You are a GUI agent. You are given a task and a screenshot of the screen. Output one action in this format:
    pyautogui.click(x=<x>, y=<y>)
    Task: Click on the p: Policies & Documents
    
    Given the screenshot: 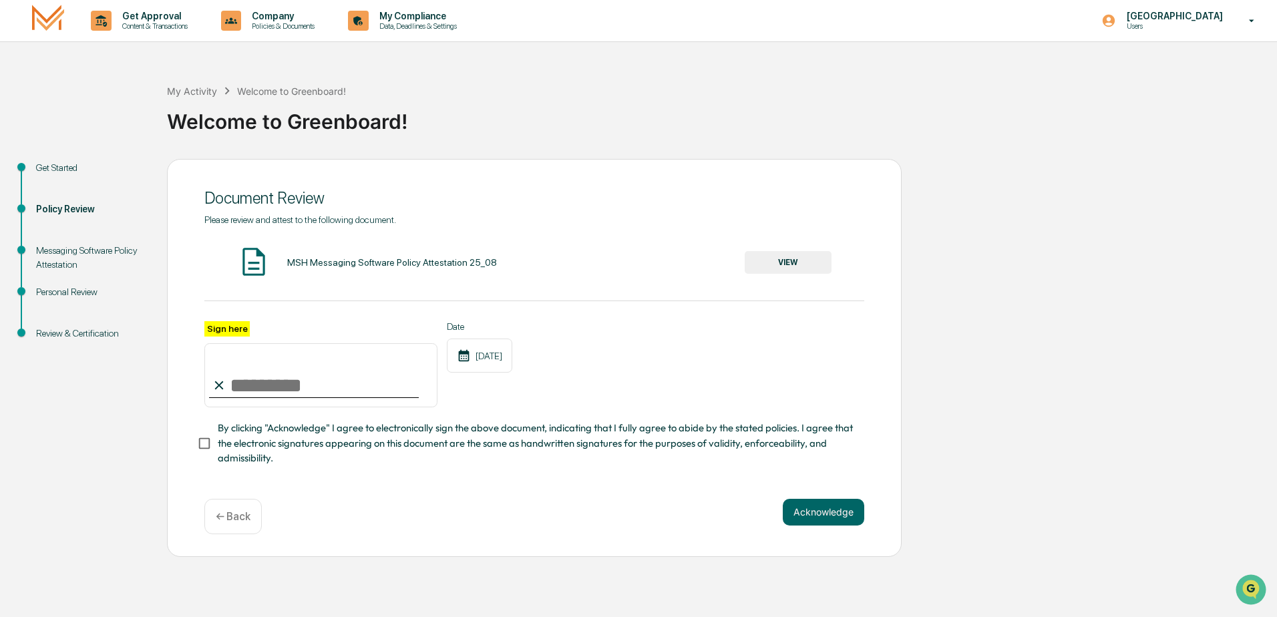 What is the action you would take?
    pyautogui.click(x=281, y=26)
    